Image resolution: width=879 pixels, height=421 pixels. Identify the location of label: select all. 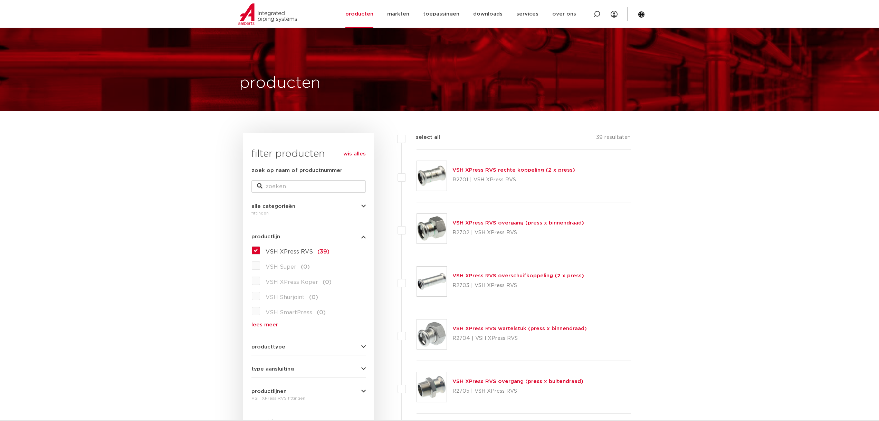
(423, 137).